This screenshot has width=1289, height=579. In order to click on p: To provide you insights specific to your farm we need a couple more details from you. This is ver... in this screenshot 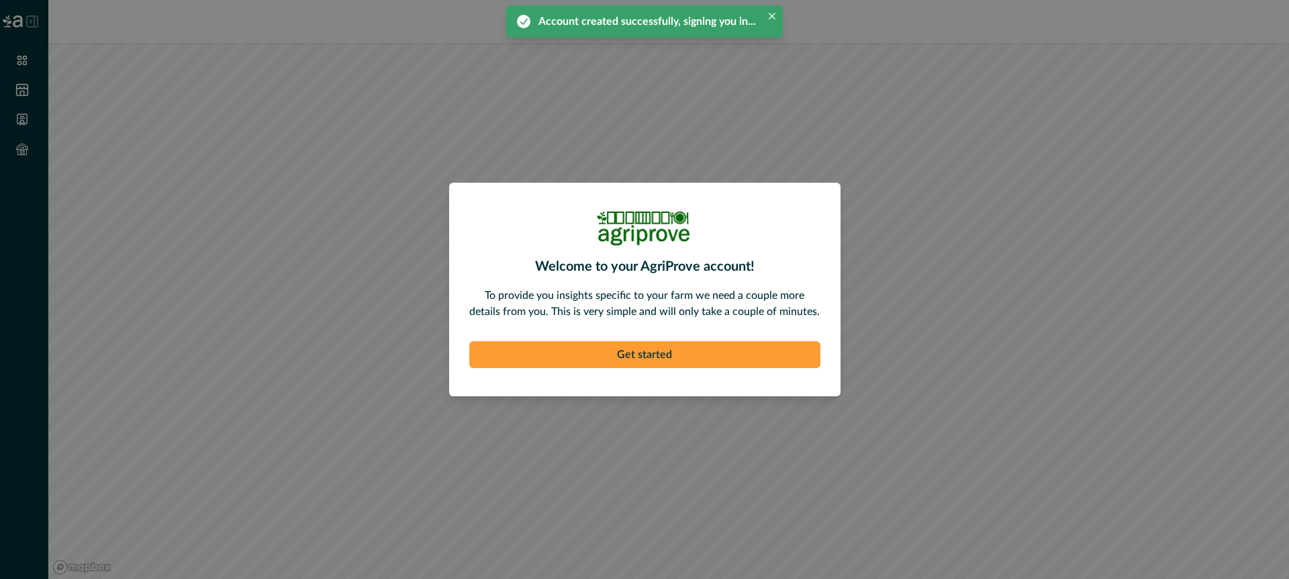, I will do `click(645, 304)`.